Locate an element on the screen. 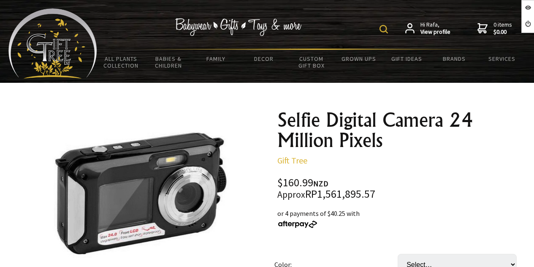  small: Approx is located at coordinates (291, 194).